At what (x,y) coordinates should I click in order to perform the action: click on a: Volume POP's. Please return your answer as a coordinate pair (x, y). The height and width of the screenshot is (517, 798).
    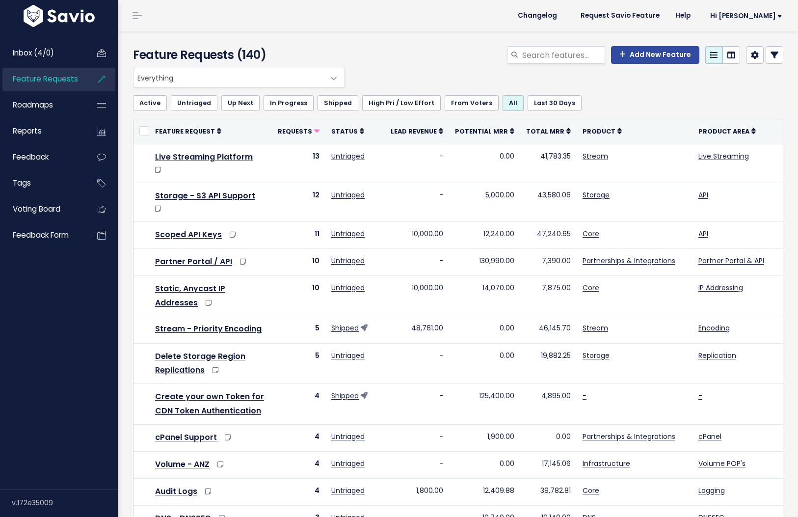
    Looking at the image, I should click on (722, 464).